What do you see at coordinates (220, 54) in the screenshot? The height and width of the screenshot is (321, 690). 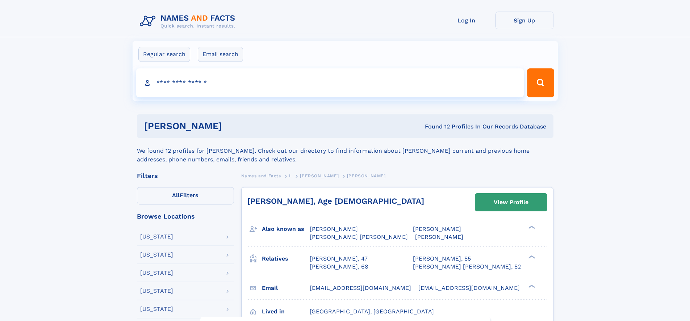 I see `label: Email search` at bounding box center [220, 54].